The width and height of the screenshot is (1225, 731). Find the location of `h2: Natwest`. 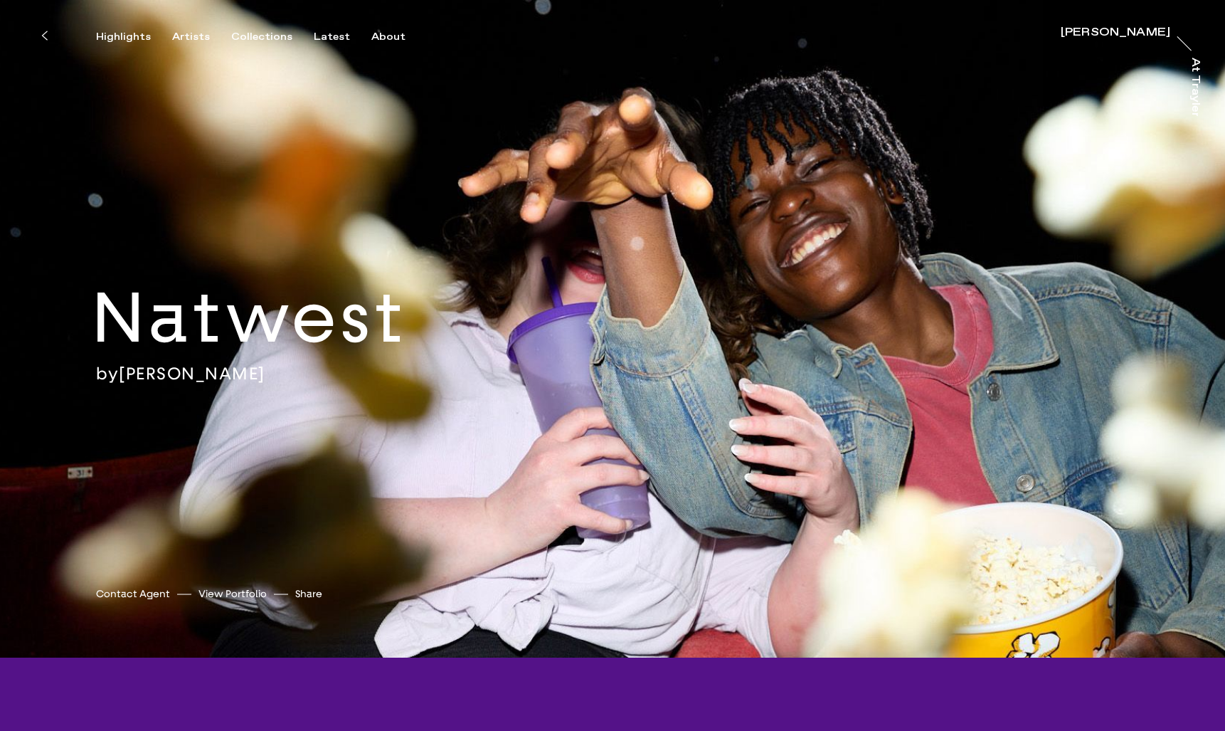

h2: Natwest is located at coordinates (297, 318).